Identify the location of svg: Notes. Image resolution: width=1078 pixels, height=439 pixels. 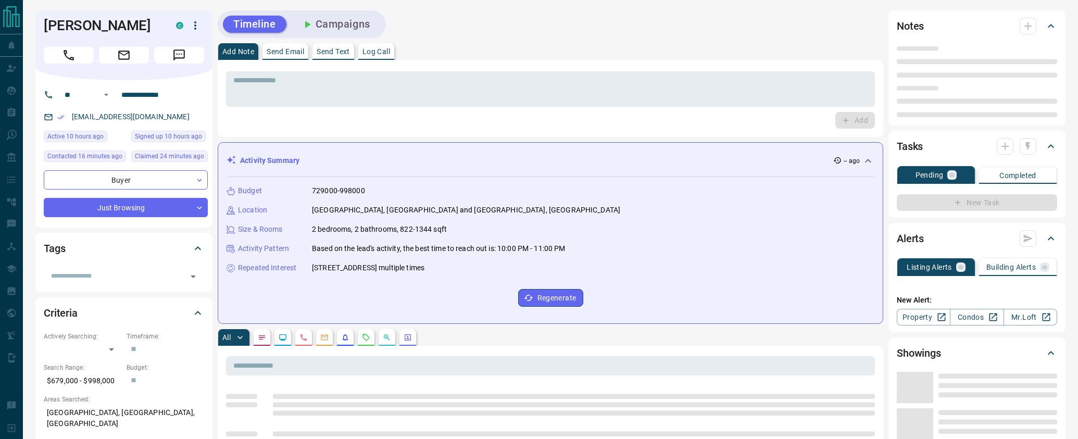
(262, 337).